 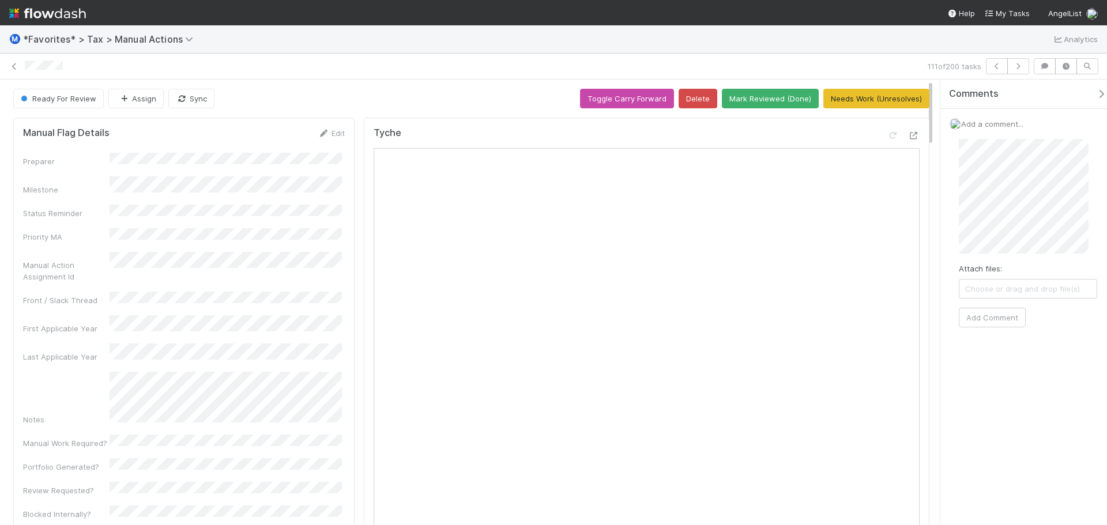 I want to click on div: First Applicable Year, so click(x=66, y=329).